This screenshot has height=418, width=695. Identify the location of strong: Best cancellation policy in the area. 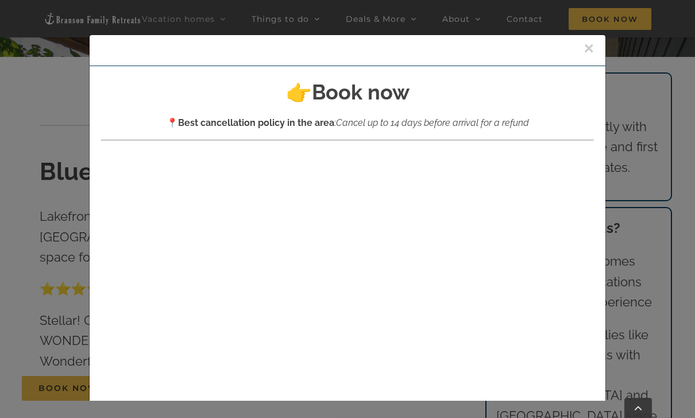
(256, 122).